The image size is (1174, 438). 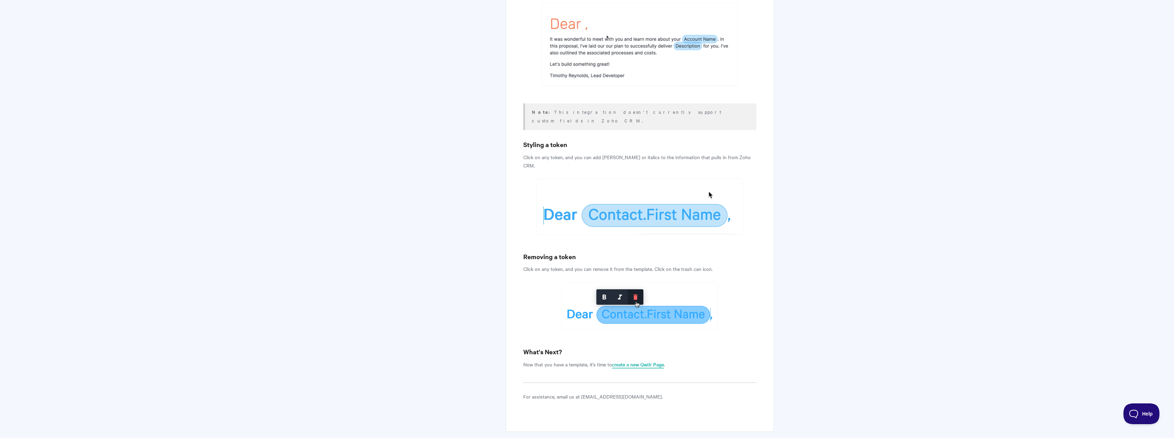 What do you see at coordinates (640, 145) in the screenshot?
I see `h3: Styling a token` at bounding box center [640, 145].